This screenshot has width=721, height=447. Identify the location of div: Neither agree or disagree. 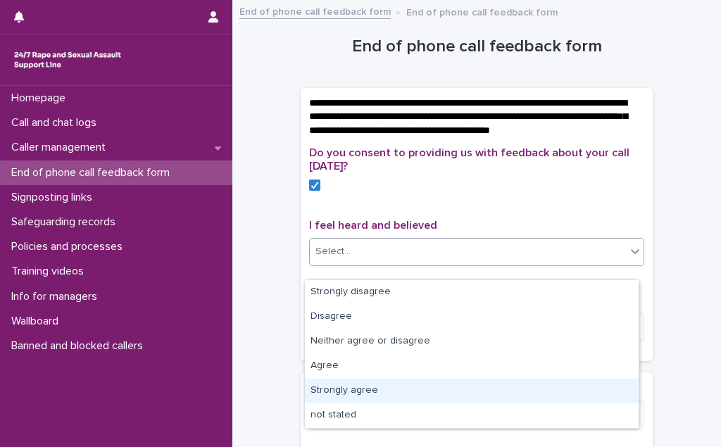
(472, 341).